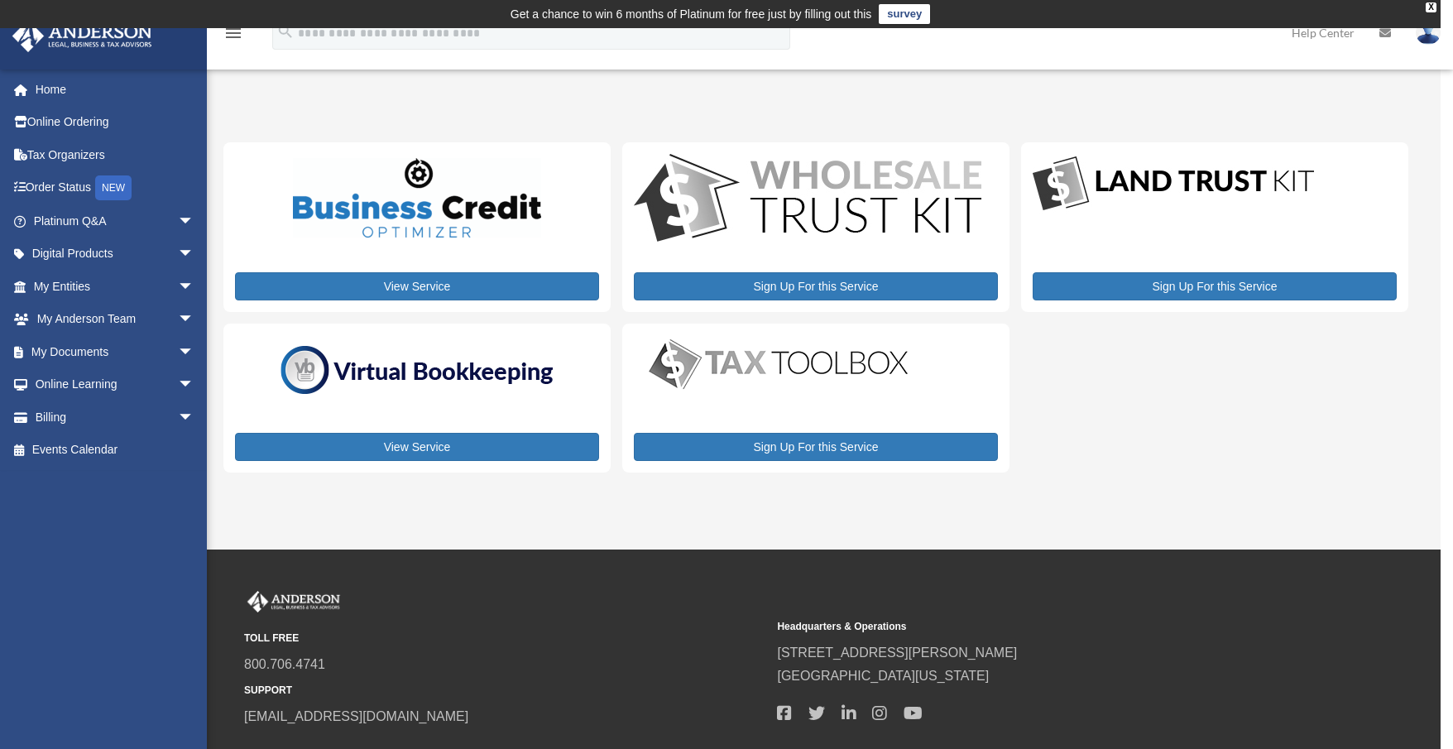 The height and width of the screenshot is (749, 1453). I want to click on img: WS-Trust-Kit-lgo-1.jpg, so click(807, 199).